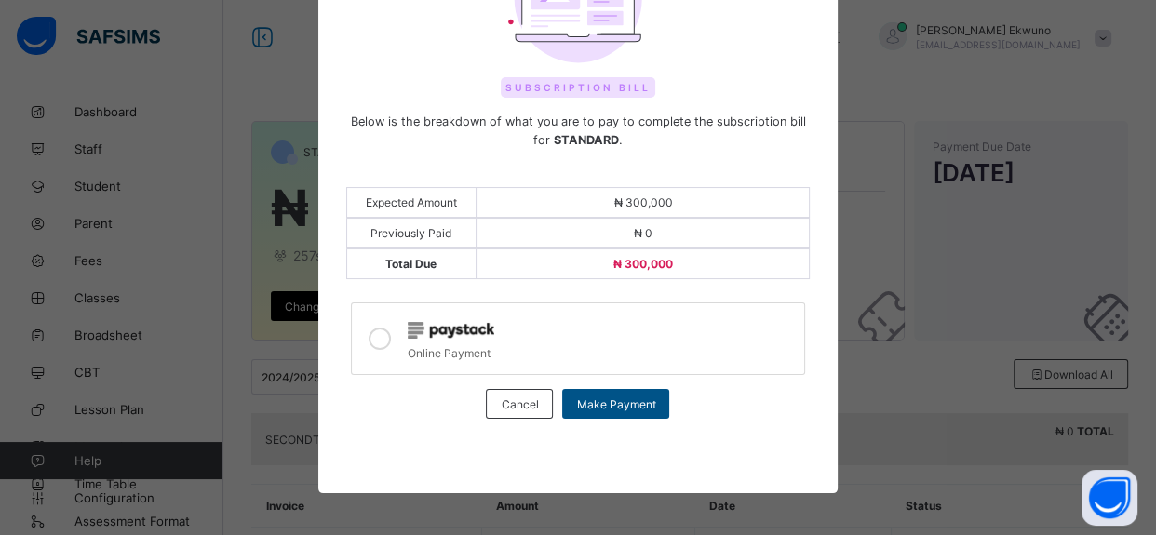 This screenshot has width=1156, height=535. Describe the element at coordinates (615, 404) in the screenshot. I see `span: Make Payment` at that location.